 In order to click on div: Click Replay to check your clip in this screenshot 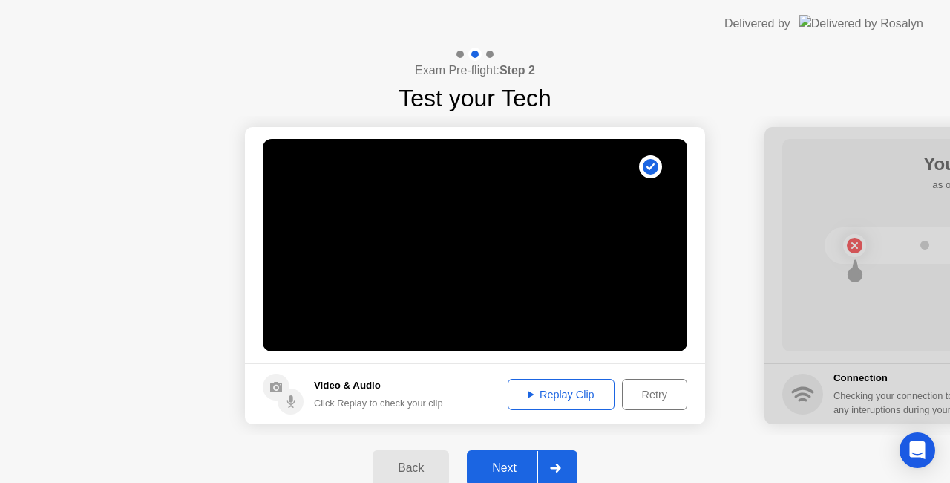, I will do `click(379, 402)`.